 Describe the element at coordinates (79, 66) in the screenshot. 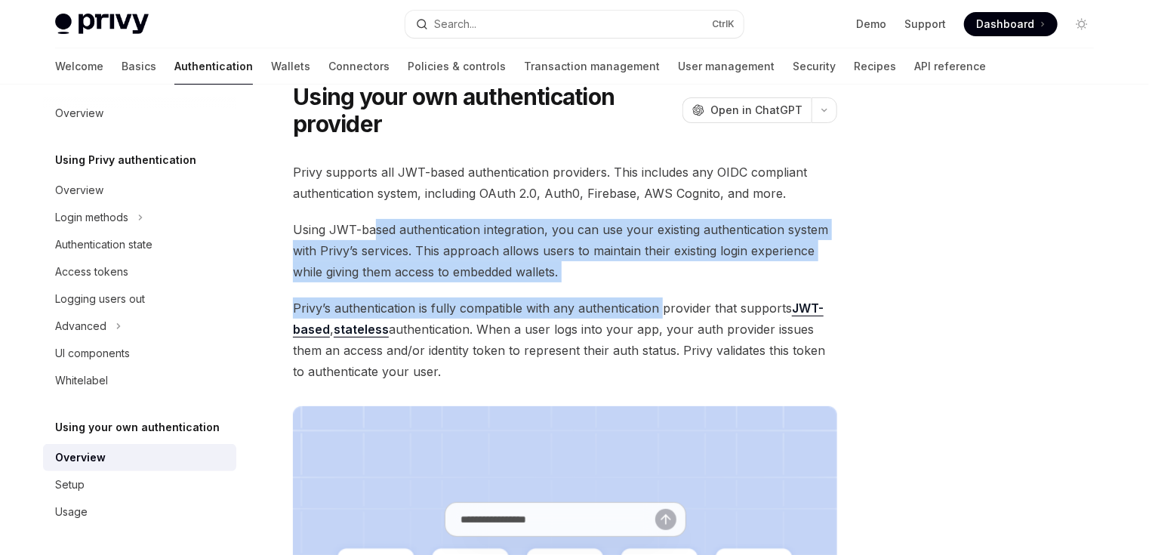

I see `a: Welcome` at that location.